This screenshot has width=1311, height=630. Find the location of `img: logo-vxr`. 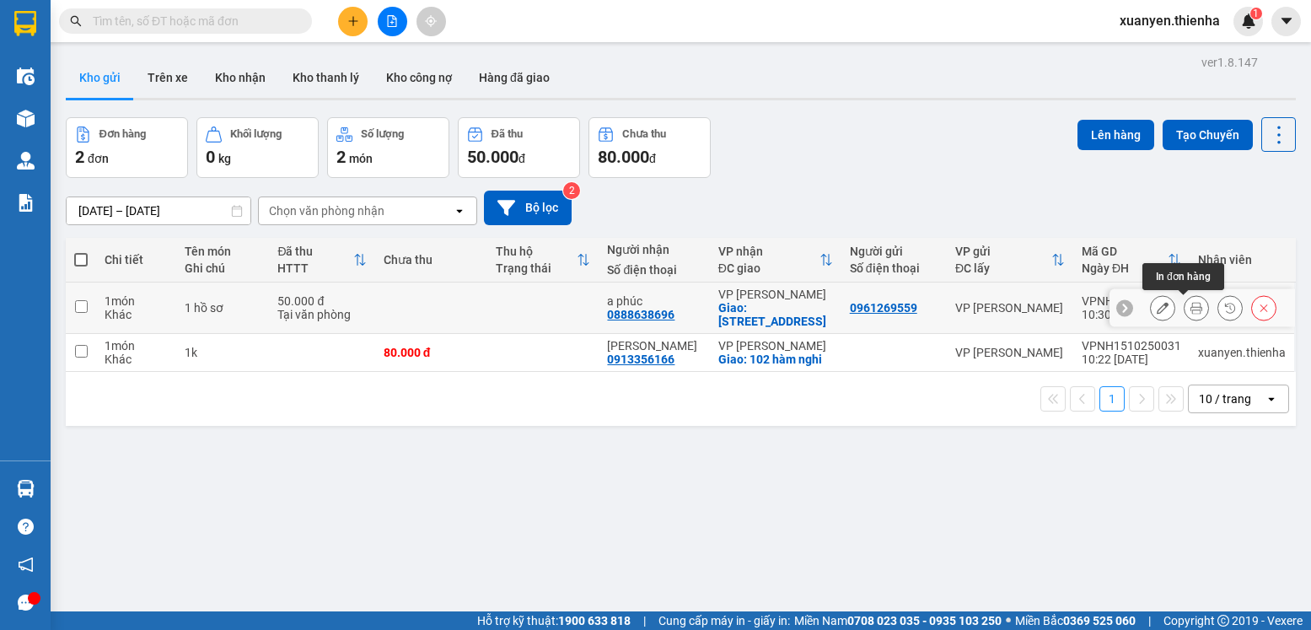

img: logo-vxr is located at coordinates (25, 24).